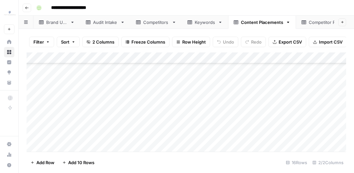 The height and width of the screenshot is (173, 354). Describe the element at coordinates (39, 42) in the screenshot. I see `span: Filter` at that location.